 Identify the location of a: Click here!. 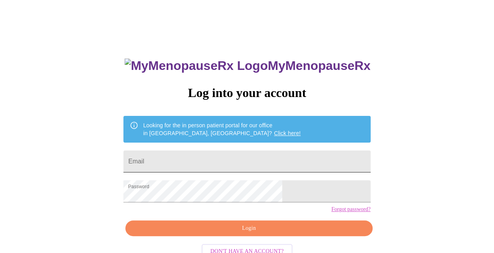
(287, 133).